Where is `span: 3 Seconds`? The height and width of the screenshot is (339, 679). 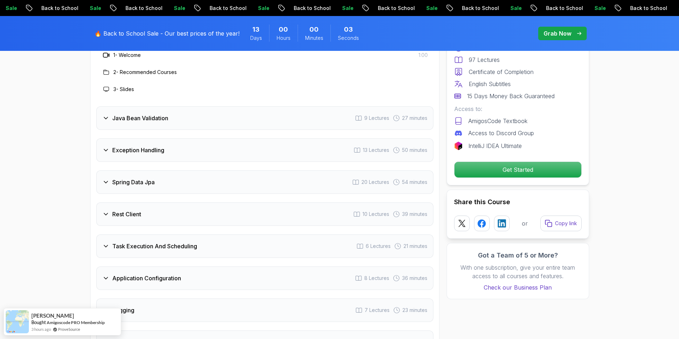
span: 3 Seconds is located at coordinates (348, 30).